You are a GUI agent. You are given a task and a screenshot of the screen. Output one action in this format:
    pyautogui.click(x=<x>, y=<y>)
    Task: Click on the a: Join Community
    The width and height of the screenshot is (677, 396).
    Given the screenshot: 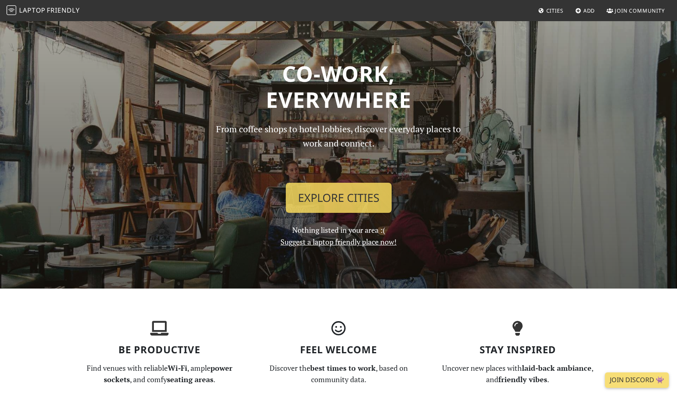 What is the action you would take?
    pyautogui.click(x=636, y=11)
    